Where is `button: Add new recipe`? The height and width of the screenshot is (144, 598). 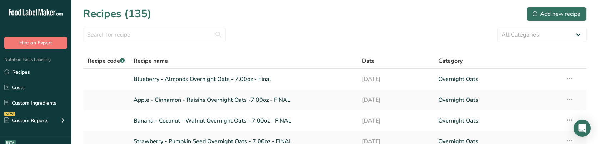 button: Add new recipe is located at coordinates (556, 14).